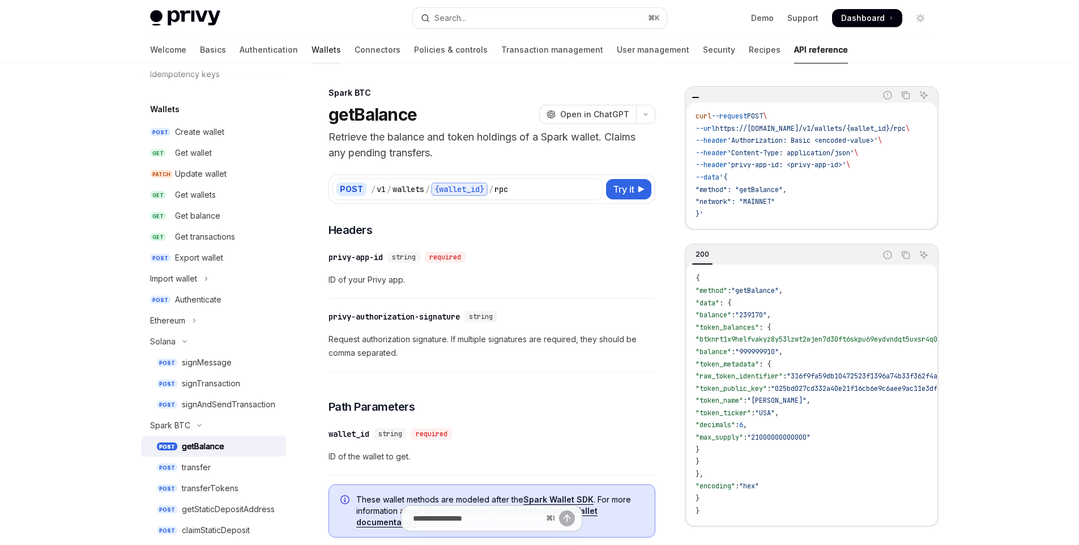 The image size is (1079, 545). What do you see at coordinates (731, 388) in the screenshot?
I see `span: "token_public_key"` at bounding box center [731, 388].